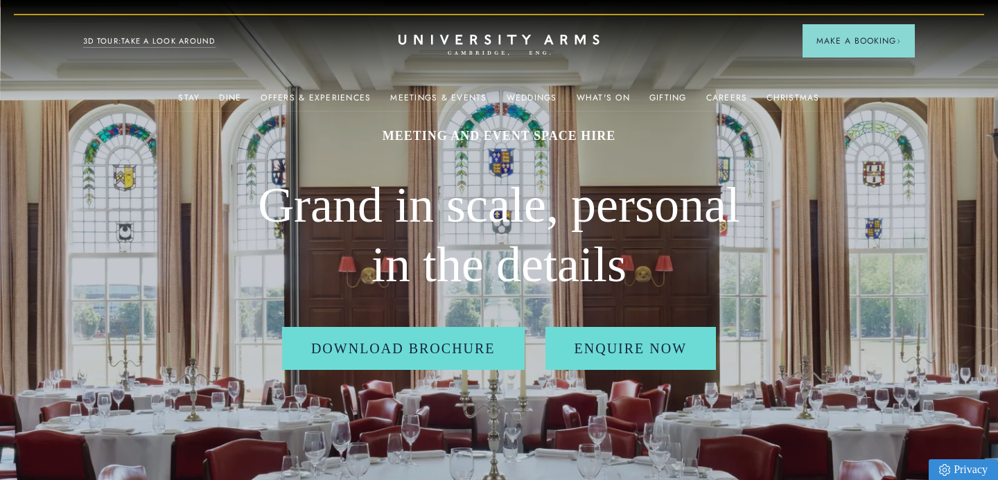 The image size is (998, 480). Describe the element at coordinates (963, 470) in the screenshot. I see `a: Privacy` at that location.